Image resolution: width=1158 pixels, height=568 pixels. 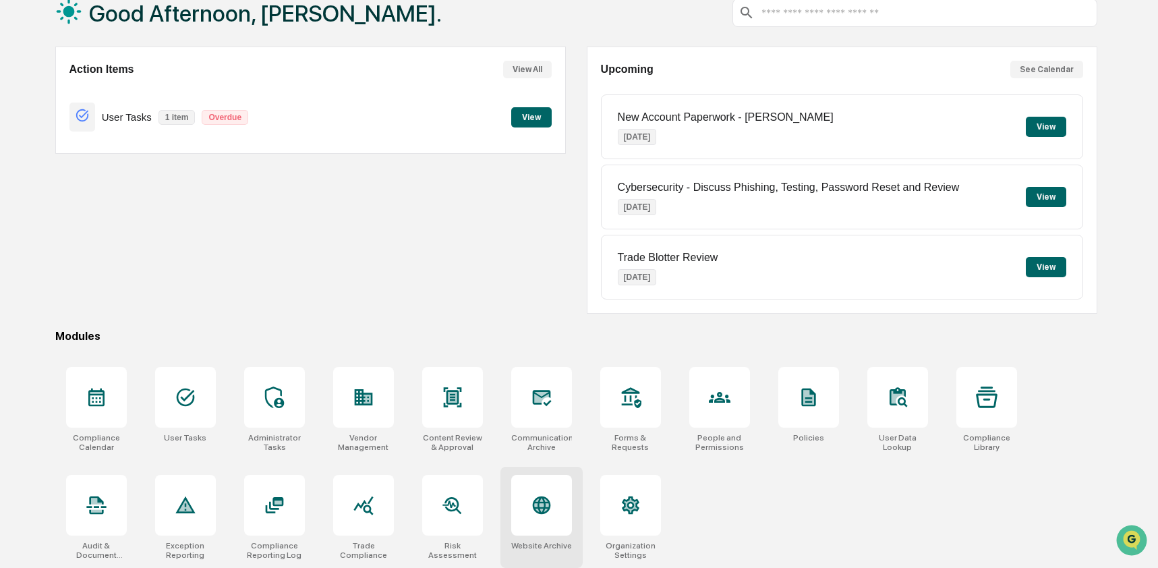 What do you see at coordinates (527, 69) in the screenshot?
I see `a: View All` at bounding box center [527, 69].